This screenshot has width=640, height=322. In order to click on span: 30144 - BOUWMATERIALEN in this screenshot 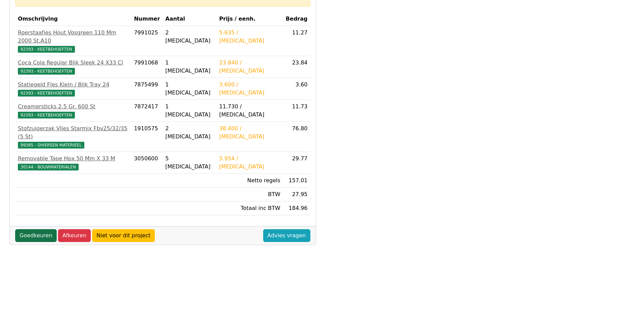, I will do `click(48, 167)`.